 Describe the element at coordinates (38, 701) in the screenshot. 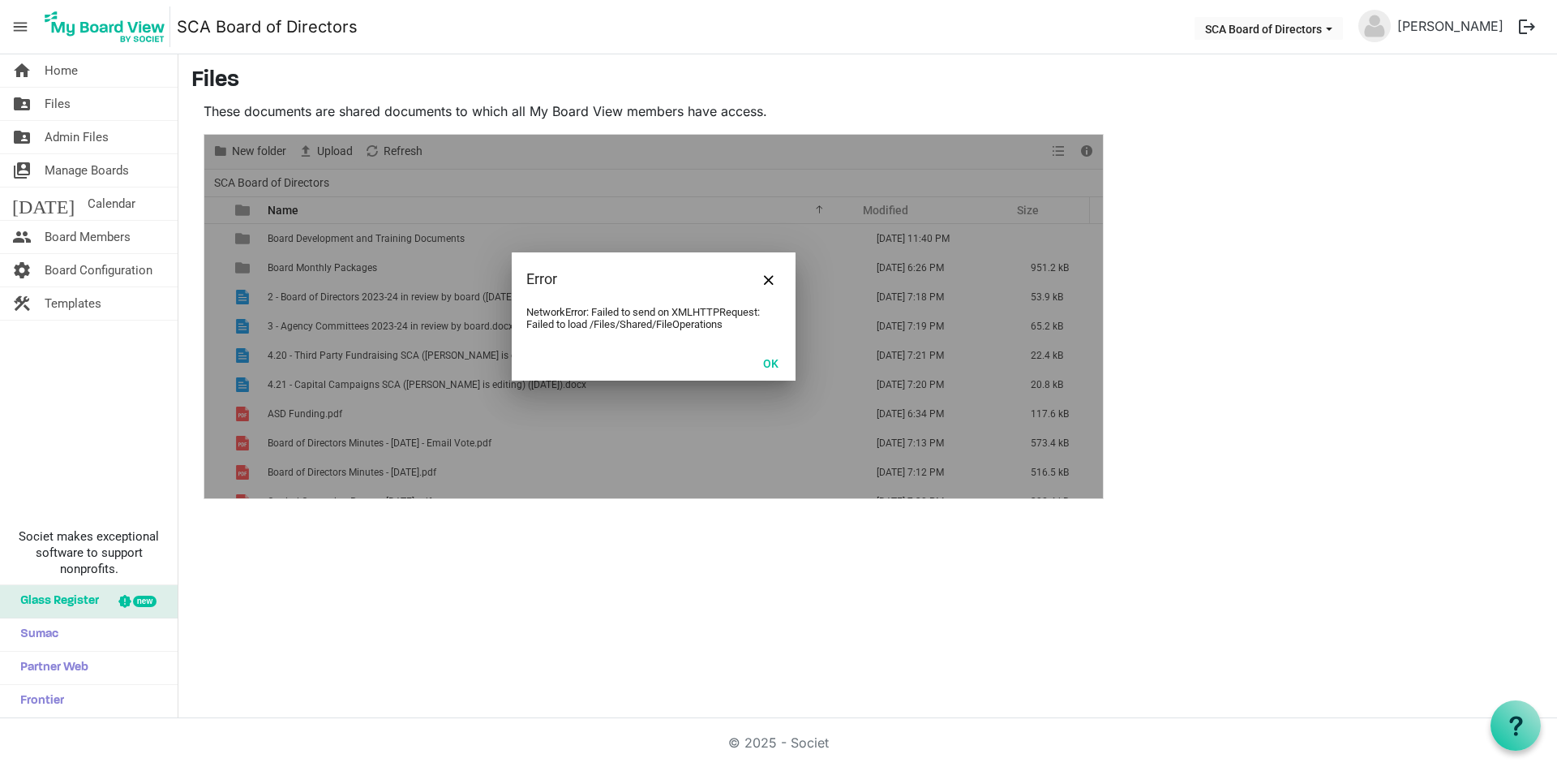

I see `span: Frontier` at that location.